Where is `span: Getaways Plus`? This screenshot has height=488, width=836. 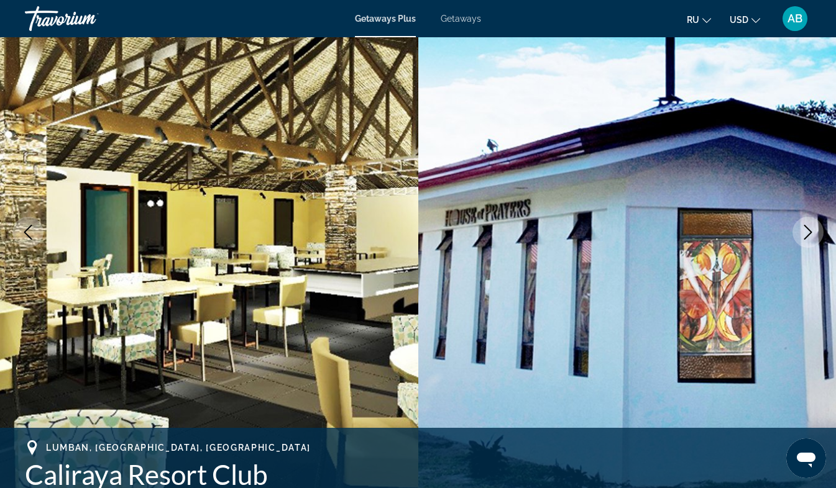
span: Getaways Plus is located at coordinates (385, 19).